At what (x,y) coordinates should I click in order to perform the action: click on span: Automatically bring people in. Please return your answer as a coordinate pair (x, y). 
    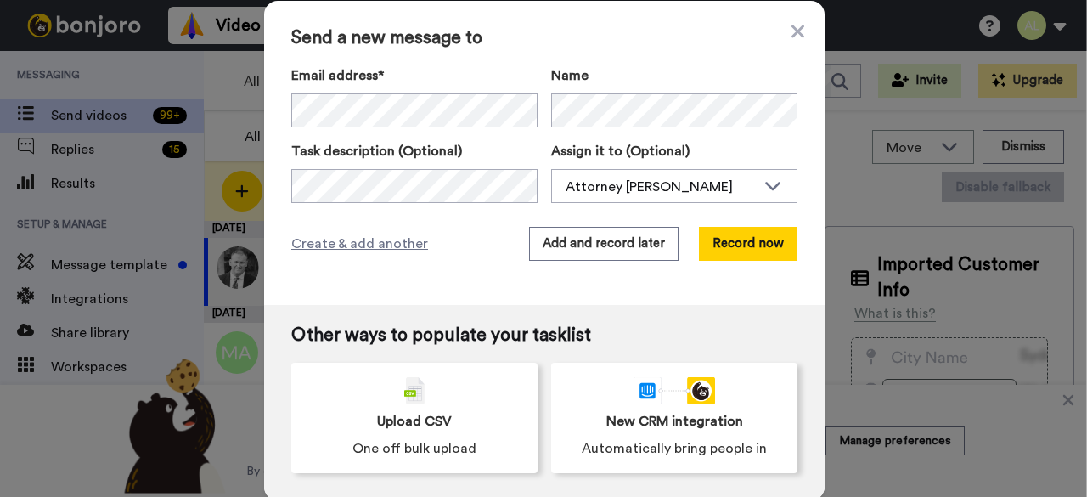
    Looking at the image, I should click on (675, 449).